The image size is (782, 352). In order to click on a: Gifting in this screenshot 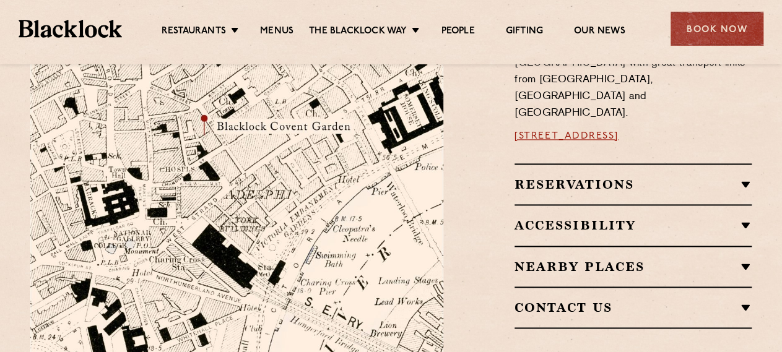, I will do `click(525, 32)`.